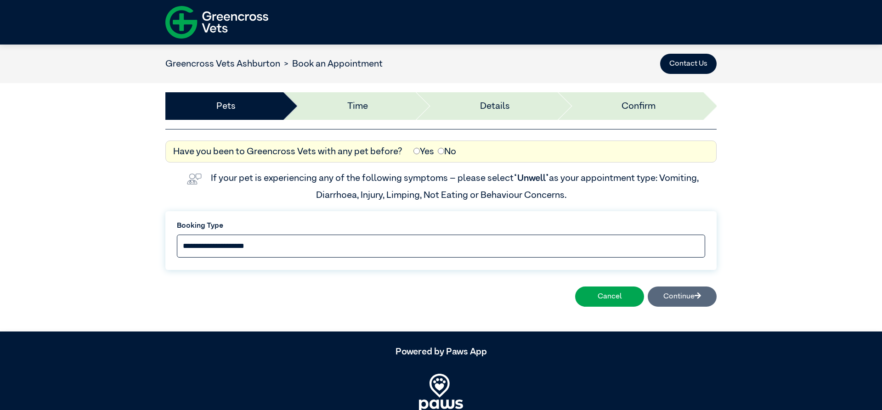 Image resolution: width=882 pixels, height=410 pixels. Describe the element at coordinates (610, 297) in the screenshot. I see `button: Cancel` at that location.